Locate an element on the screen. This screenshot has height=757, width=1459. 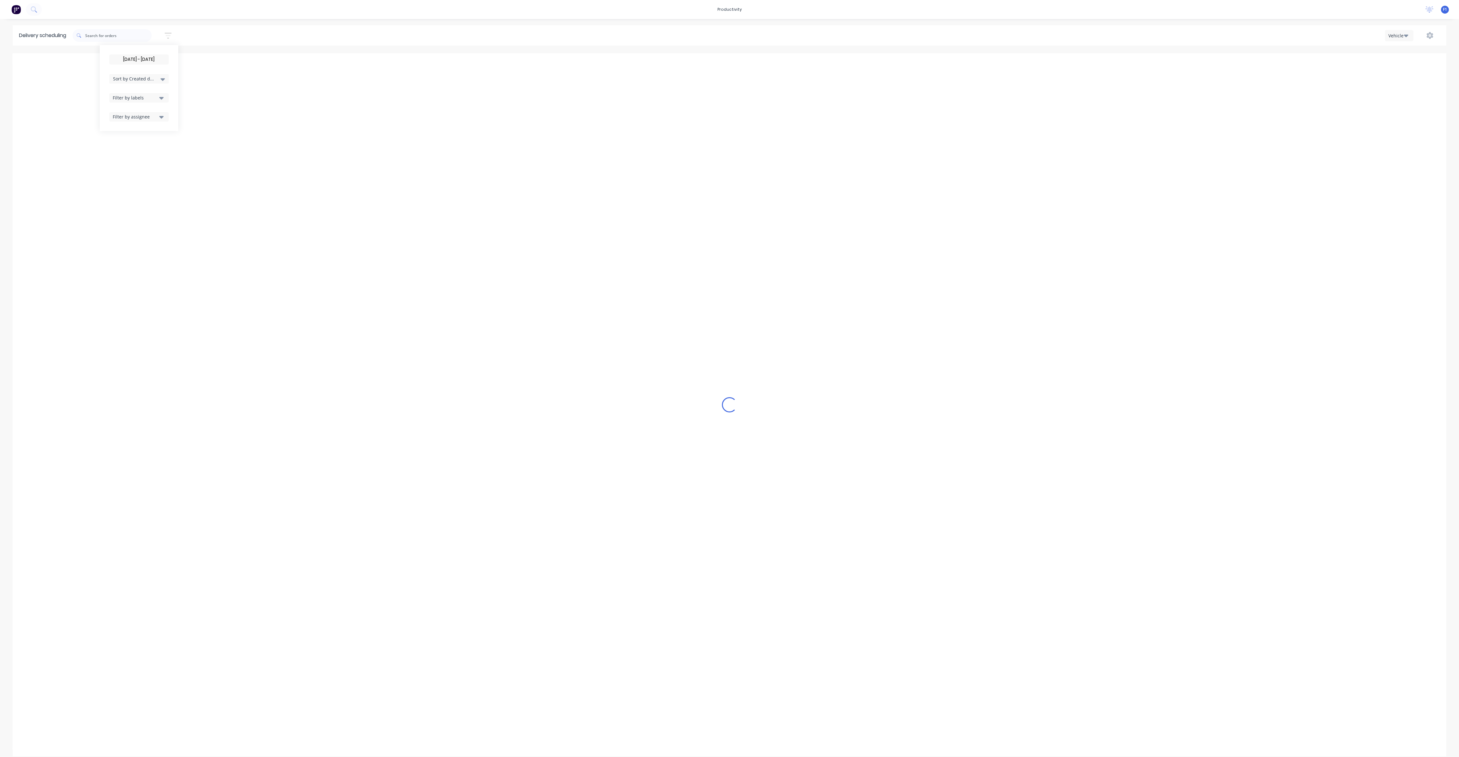
button: Vehicle is located at coordinates (1399, 35).